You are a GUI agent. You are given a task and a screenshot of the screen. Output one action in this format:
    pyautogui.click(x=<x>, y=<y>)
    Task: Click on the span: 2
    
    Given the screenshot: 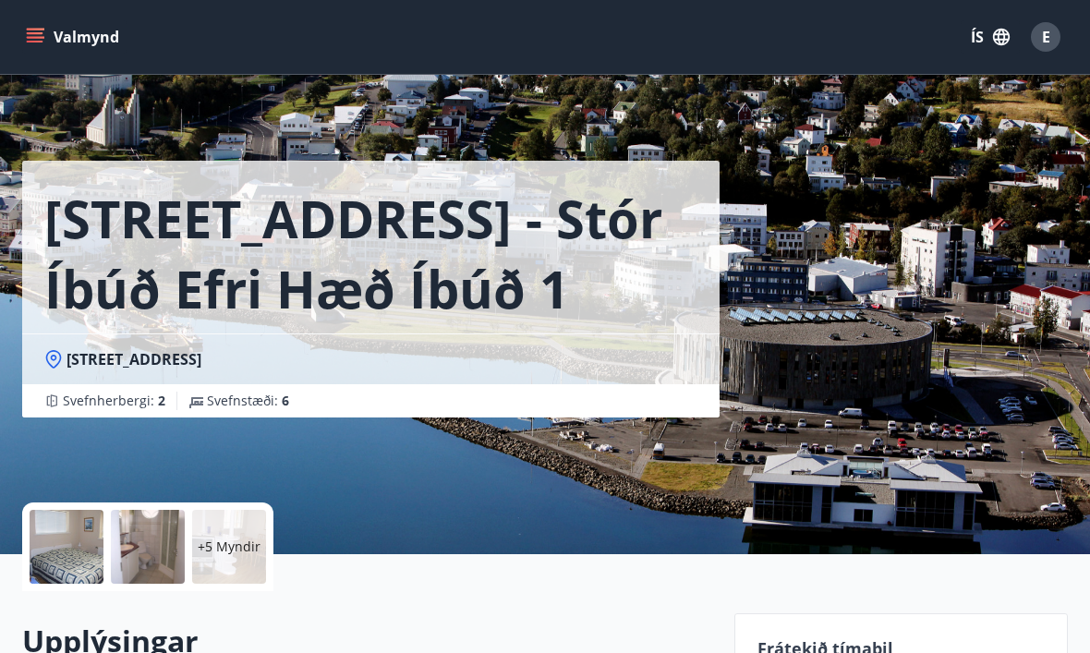 What is the action you would take?
    pyautogui.click(x=162, y=400)
    